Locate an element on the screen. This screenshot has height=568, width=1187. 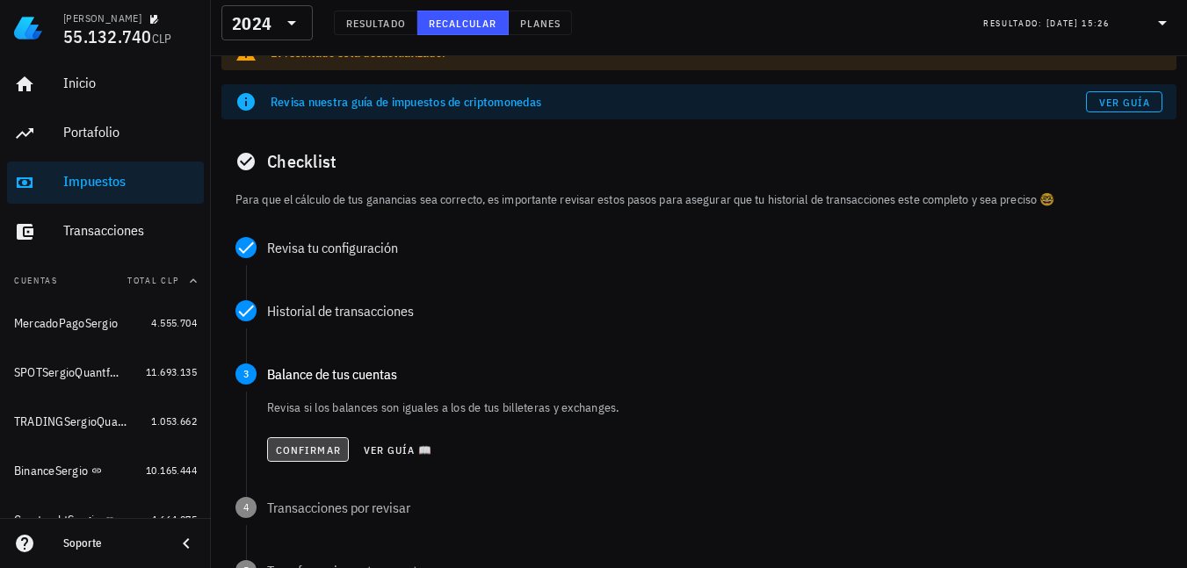
a: SPOTSergioQuantfury 11.693.135 is located at coordinates (105, 372).